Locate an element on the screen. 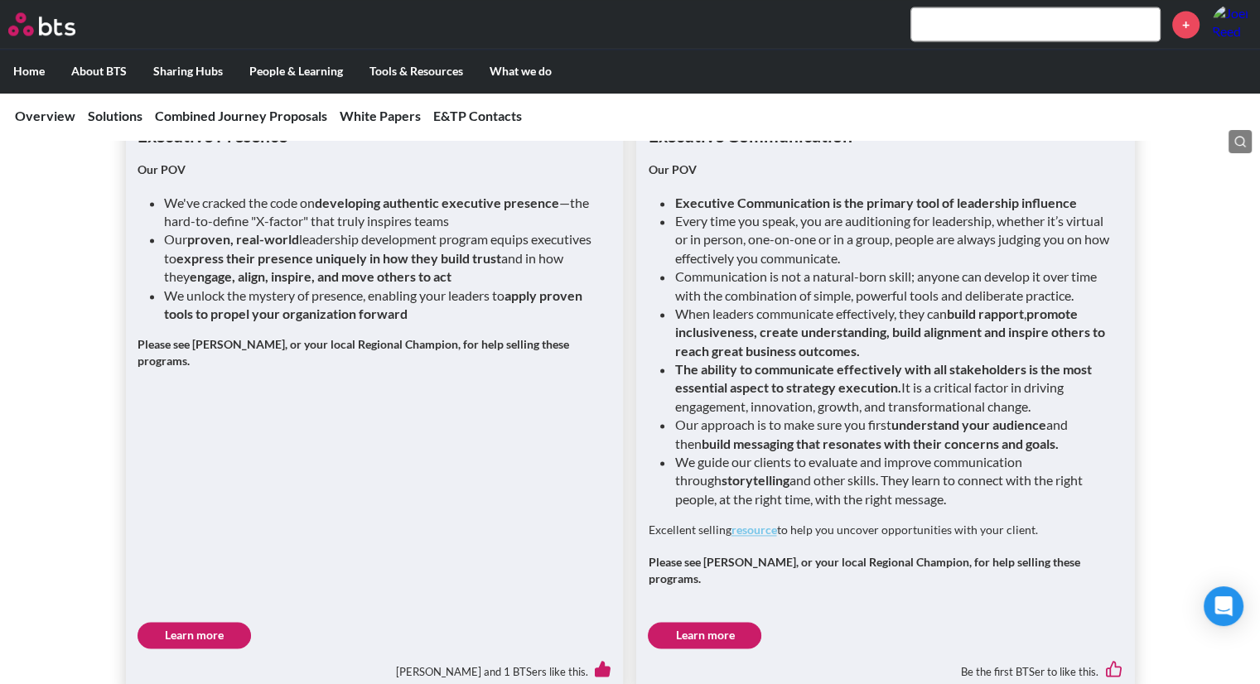  strong: developing authentic executive presence is located at coordinates (437, 202).